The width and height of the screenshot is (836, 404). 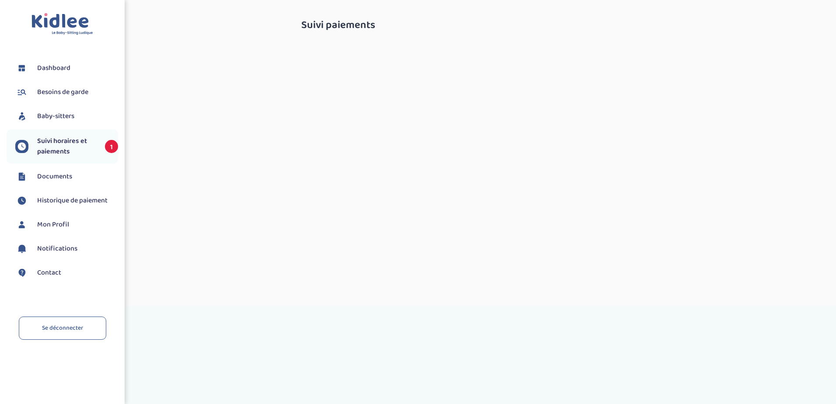 What do you see at coordinates (66, 249) in the screenshot?
I see `a: Notifications` at bounding box center [66, 249].